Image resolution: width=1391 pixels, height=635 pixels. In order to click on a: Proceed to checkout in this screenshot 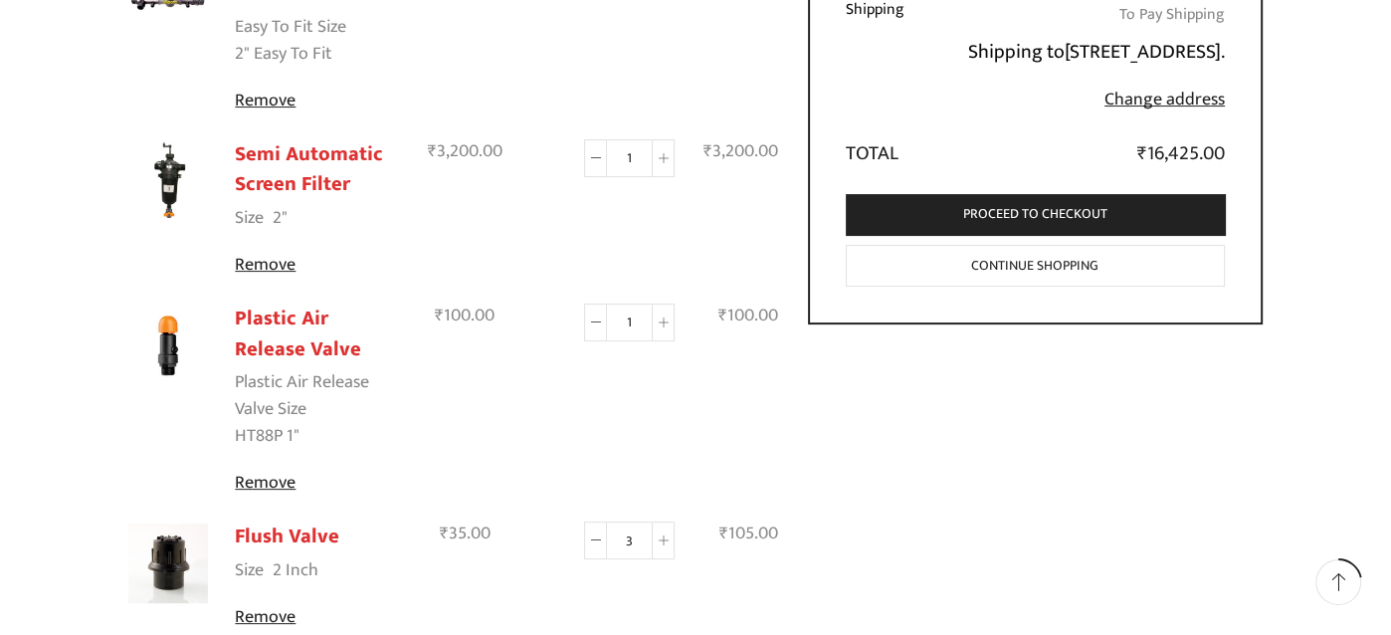, I will do `click(1035, 214)`.